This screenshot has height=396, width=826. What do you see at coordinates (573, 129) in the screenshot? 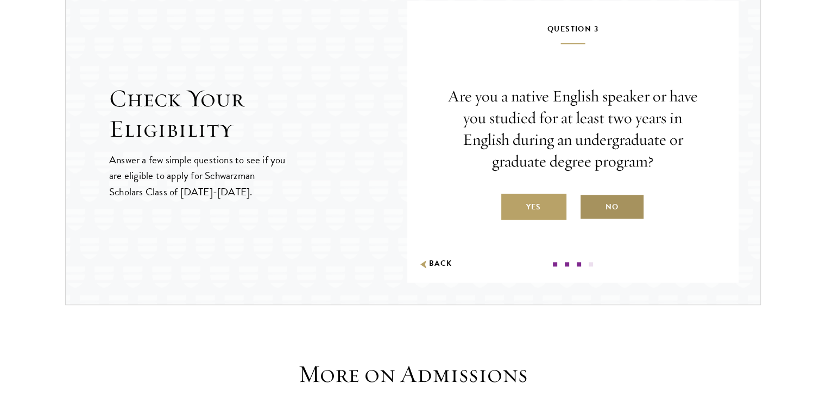
I see `p: Are you a native English speaker or have you studied for at least two years in English during an ...` at bounding box center [573, 129].